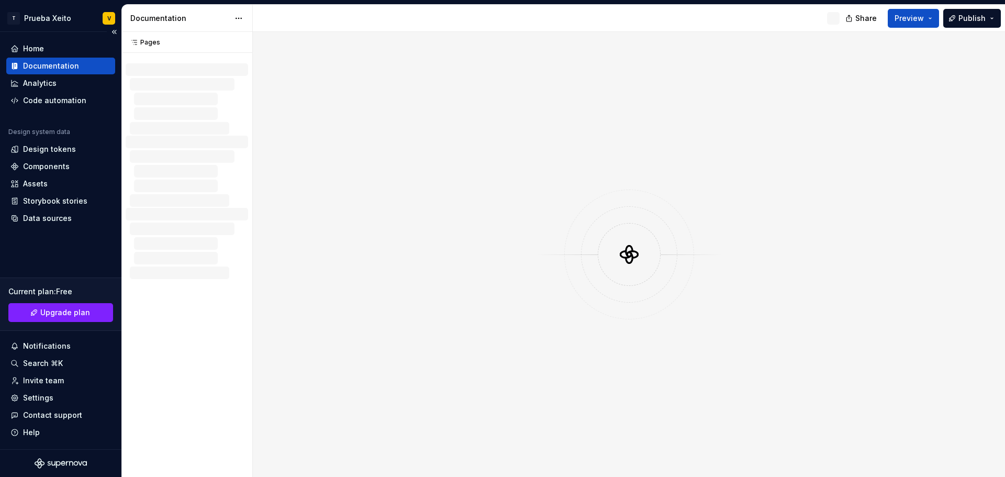 This screenshot has height=477, width=1005. I want to click on div: V, so click(109, 18).